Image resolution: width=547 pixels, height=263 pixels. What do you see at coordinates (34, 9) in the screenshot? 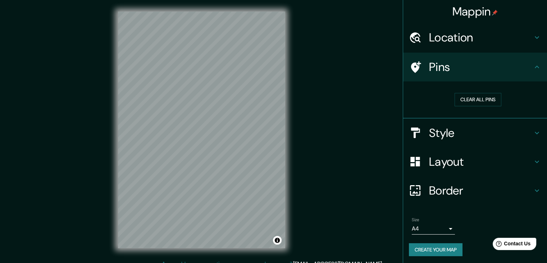
I see `span: Contact Us` at bounding box center [34, 9].